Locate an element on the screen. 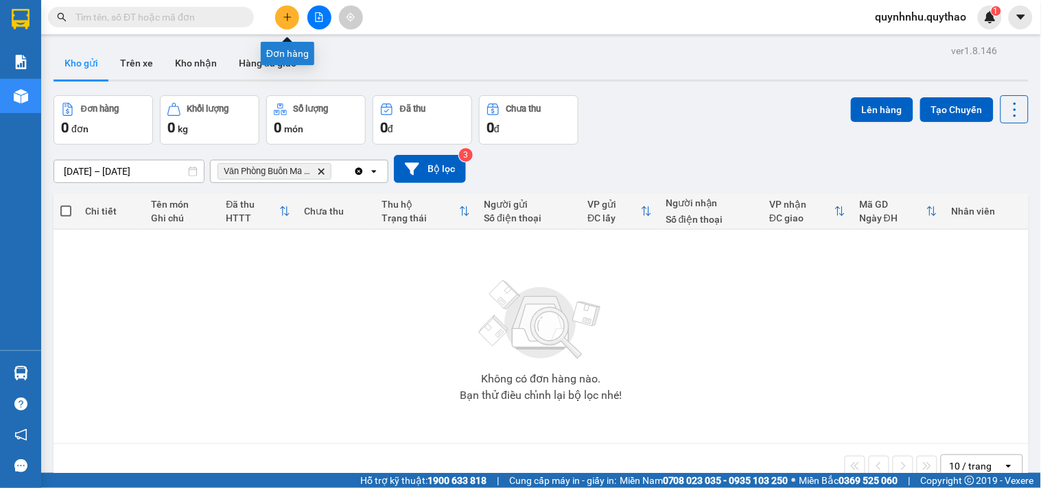 The height and width of the screenshot is (488, 1041). div: Người gửi is located at coordinates (528, 204).